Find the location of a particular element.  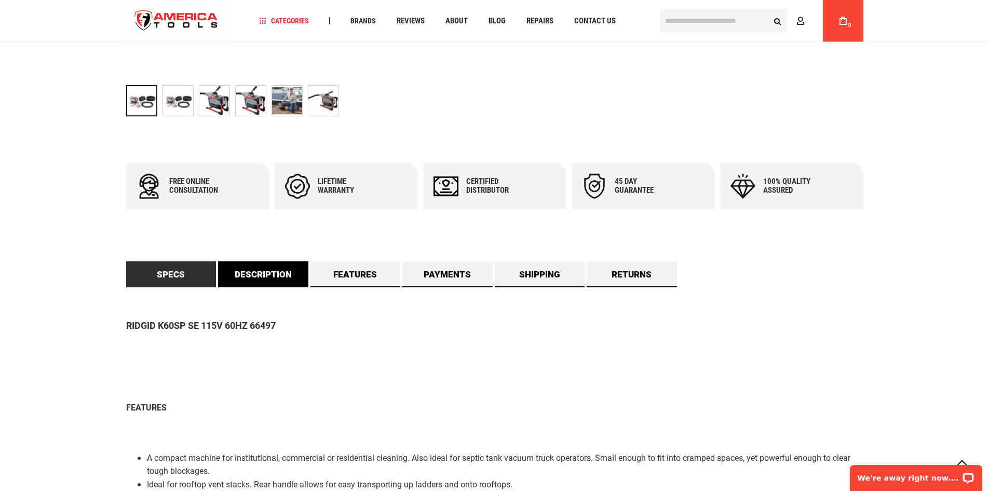

span: About is located at coordinates (457, 21).